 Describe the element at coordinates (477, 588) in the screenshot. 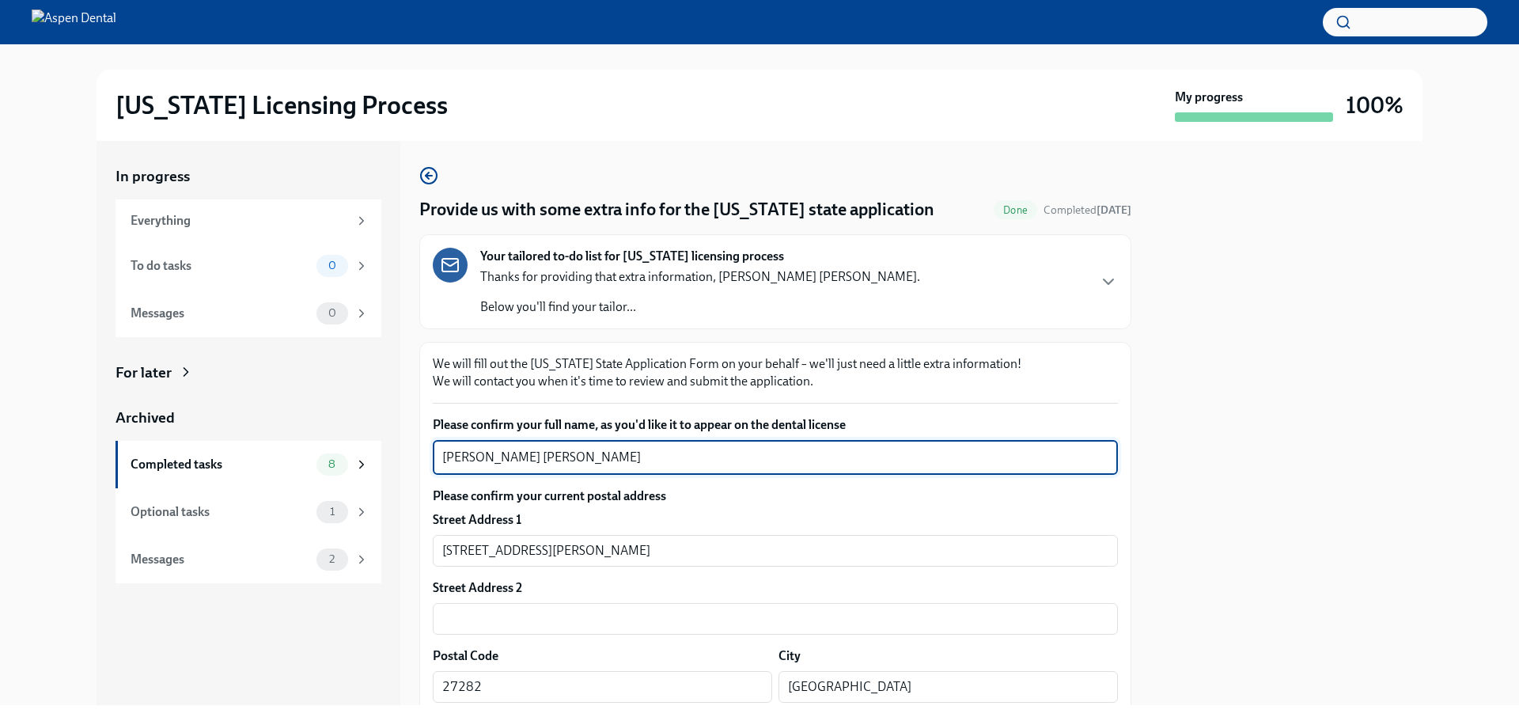

I see `label: Street Address 2` at that location.